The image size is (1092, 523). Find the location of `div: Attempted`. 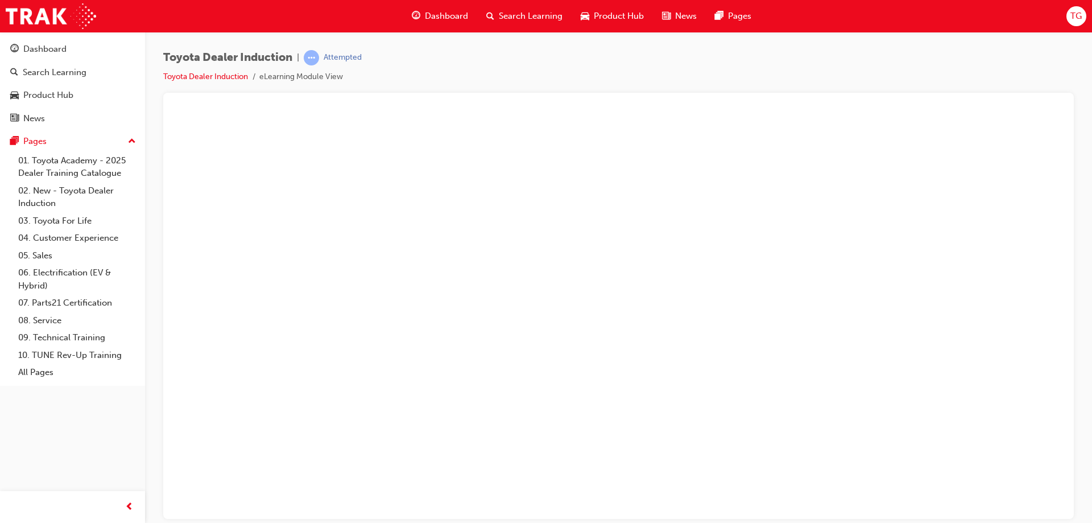

div: Attempted is located at coordinates (342, 57).